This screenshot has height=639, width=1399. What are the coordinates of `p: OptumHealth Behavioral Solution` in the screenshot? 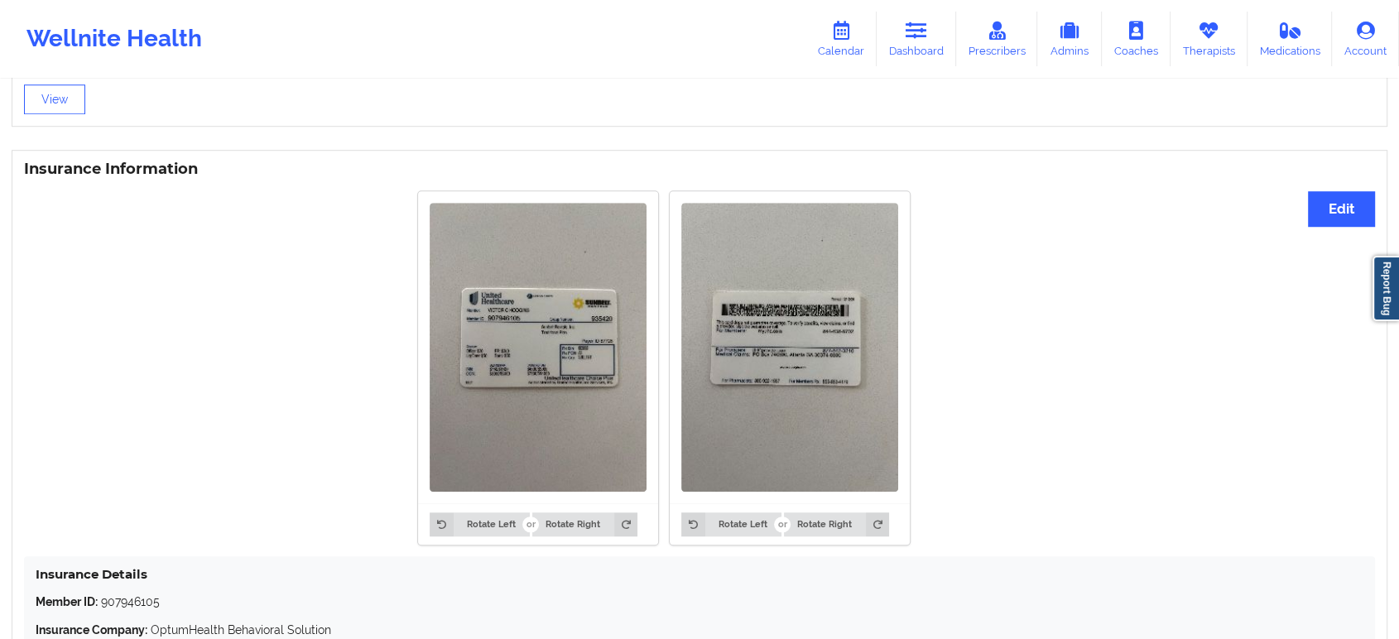 It's located at (699, 630).